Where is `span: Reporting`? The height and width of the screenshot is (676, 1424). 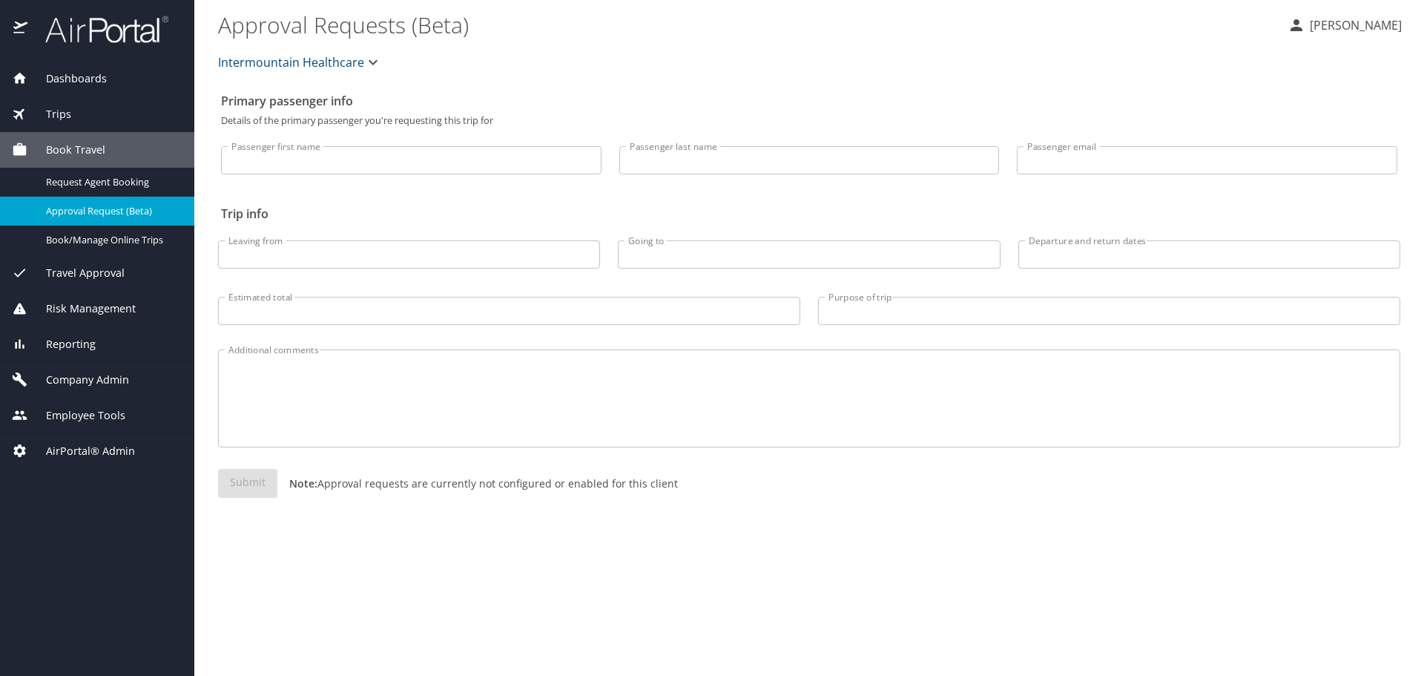
span: Reporting is located at coordinates (62, 344).